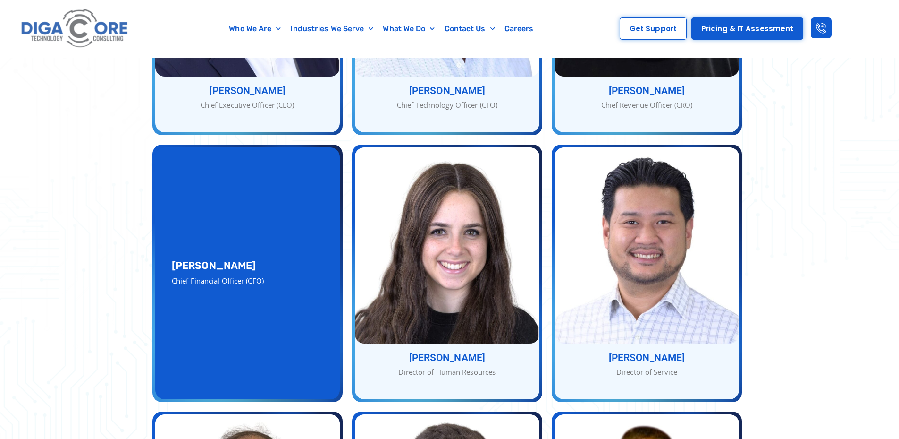 This screenshot has width=899, height=439. I want to click on a: Who We Are, so click(255, 29).